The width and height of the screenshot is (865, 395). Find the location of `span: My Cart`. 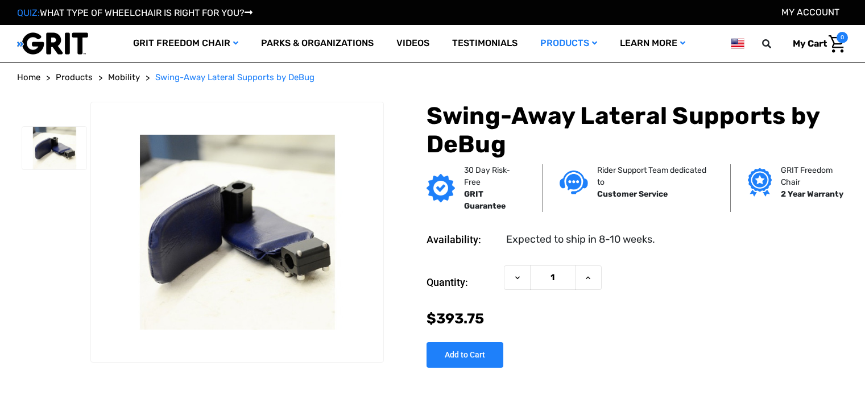

span: My Cart is located at coordinates (810, 43).